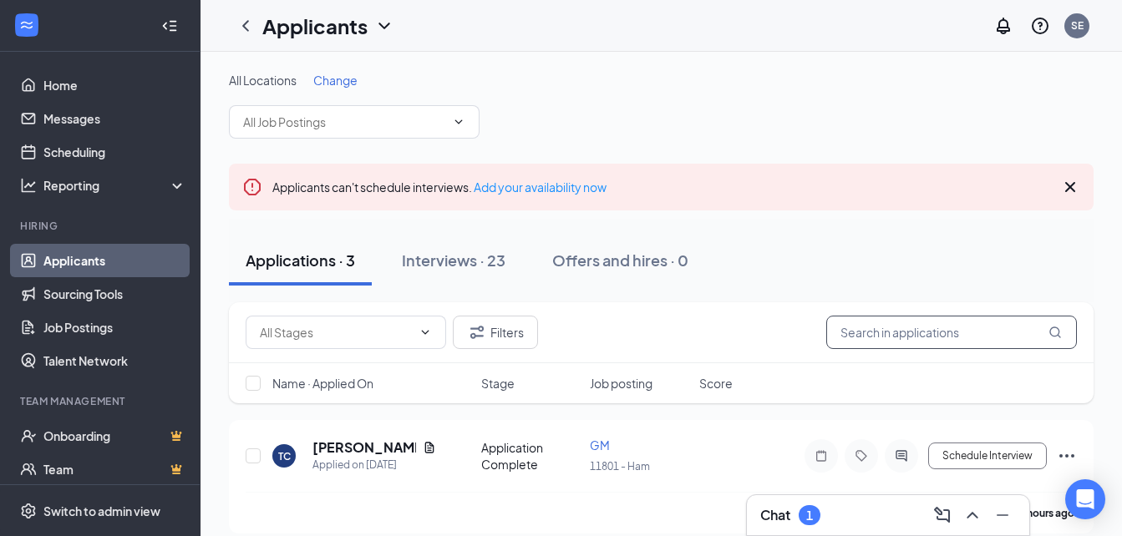  Describe the element at coordinates (252, 187) in the screenshot. I see `svg: Error` at that location.